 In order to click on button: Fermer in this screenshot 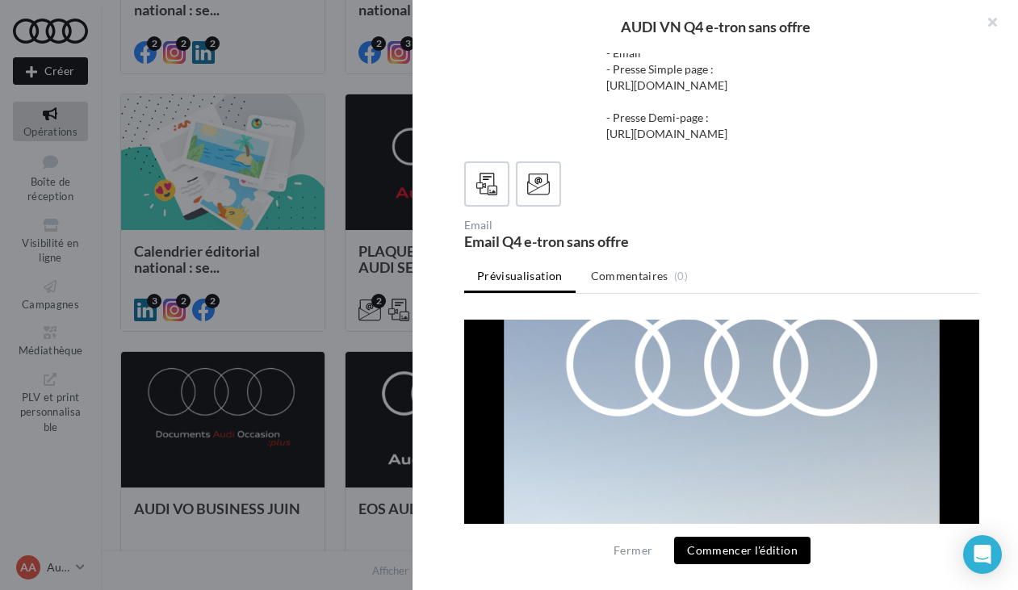, I will do `click(633, 550)`.